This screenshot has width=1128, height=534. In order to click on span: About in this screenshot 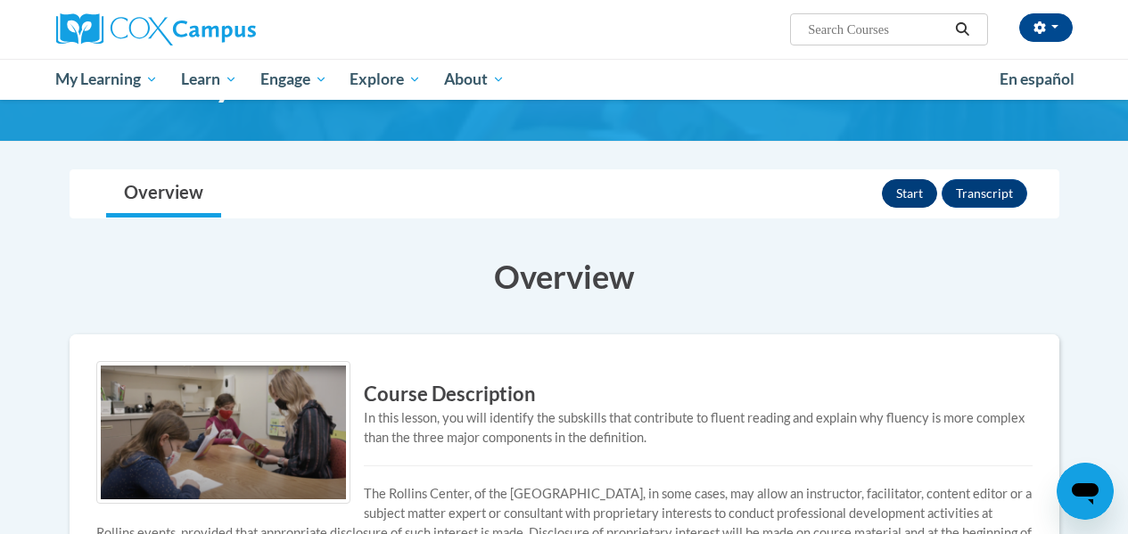, I will do `click(474, 79)`.